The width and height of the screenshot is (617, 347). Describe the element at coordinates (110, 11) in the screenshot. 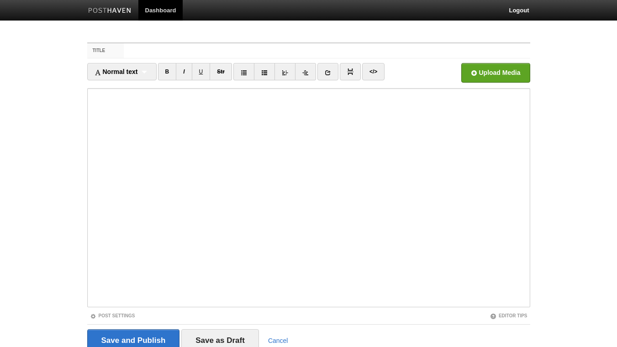

I see `img: Posthaven-bar` at that location.